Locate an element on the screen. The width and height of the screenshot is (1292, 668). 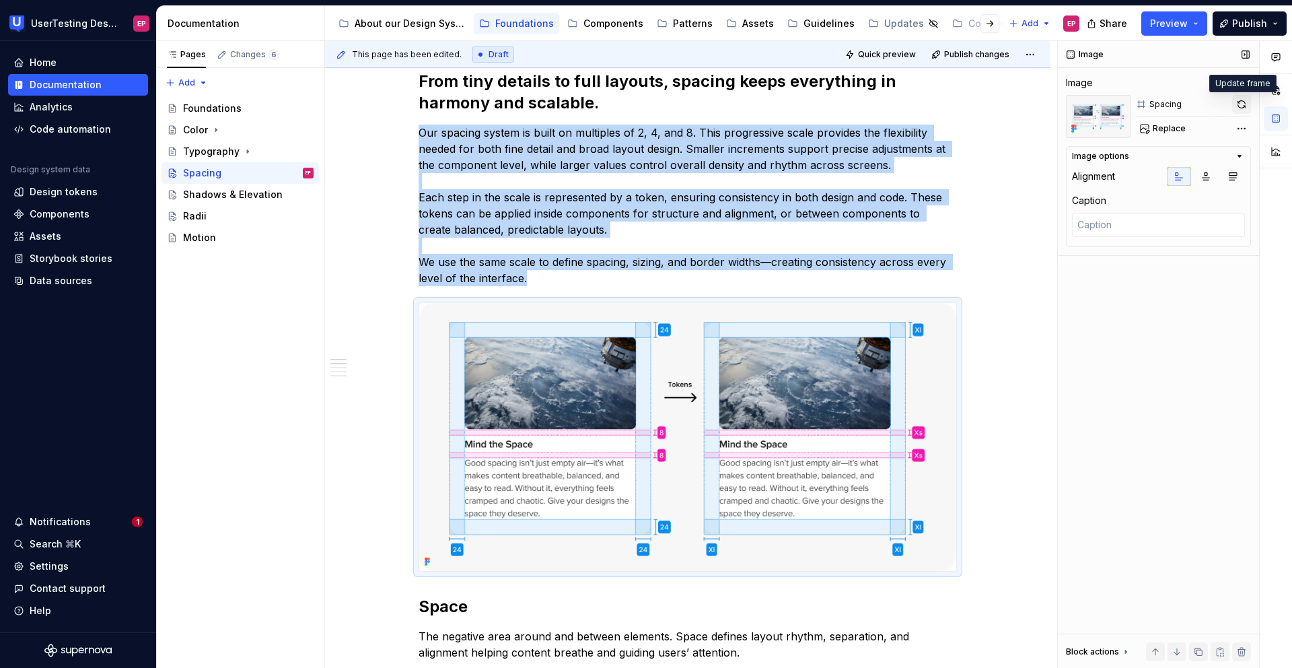
a: Shadows & Elevation is located at coordinates (240, 195).